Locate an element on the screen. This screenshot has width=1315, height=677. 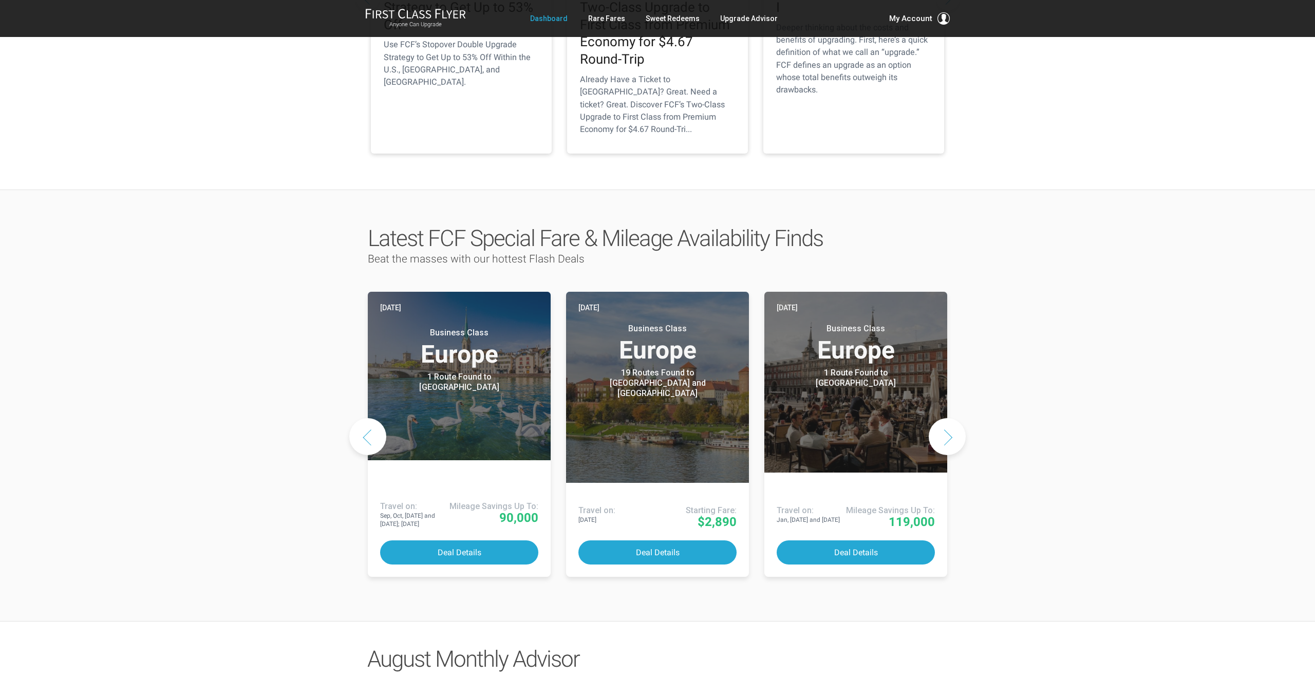
a: Sweet Redeems is located at coordinates (672, 18).